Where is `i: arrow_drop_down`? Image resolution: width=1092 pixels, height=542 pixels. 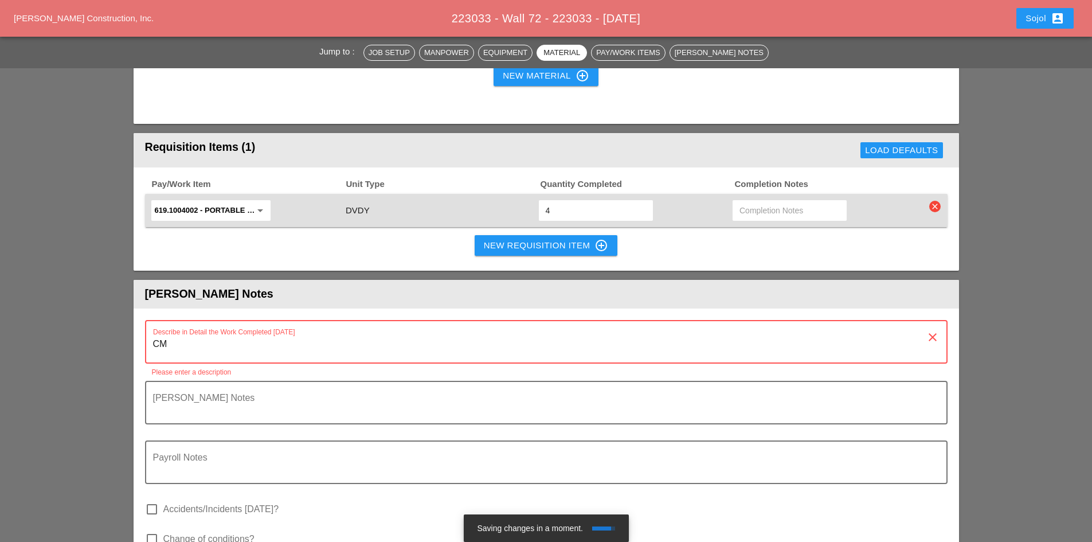
i: arrow_drop_down is located at coordinates (260, 210).